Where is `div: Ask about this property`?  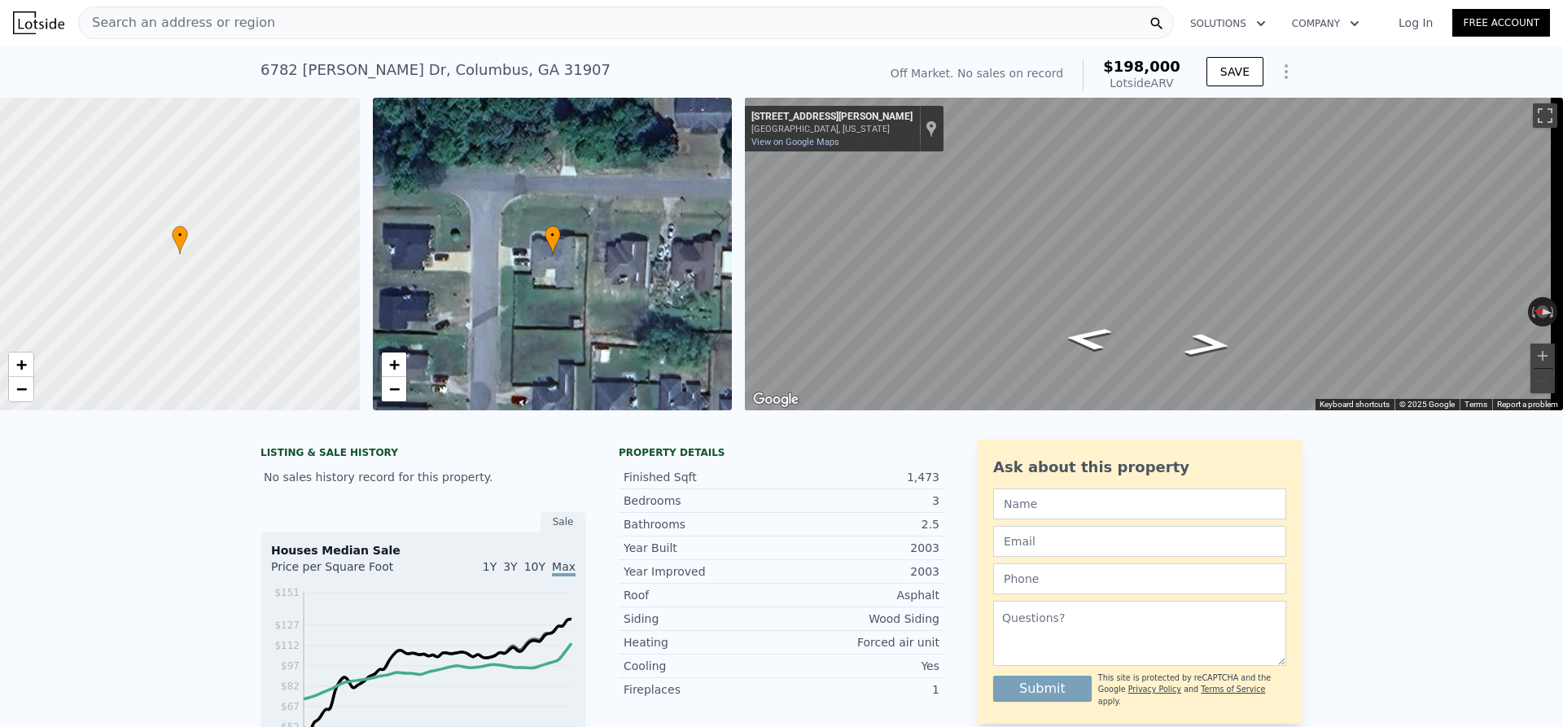 div: Ask about this property is located at coordinates (1140, 467).